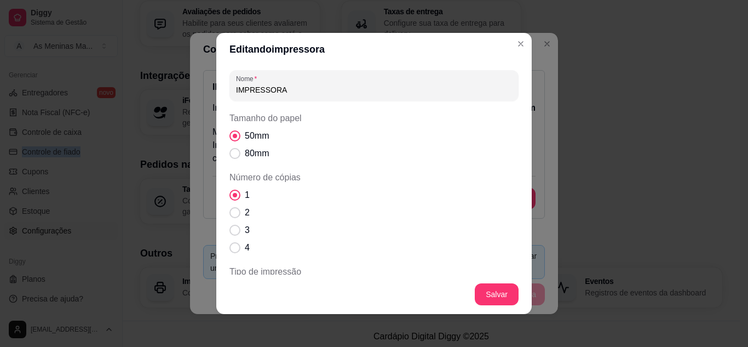 This screenshot has width=748, height=347. What do you see at coordinates (248, 78) in the screenshot?
I see `label: Nome` at bounding box center [248, 78].